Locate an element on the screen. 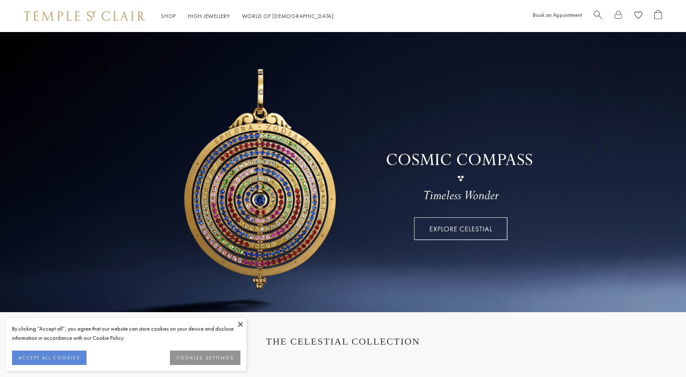 This screenshot has height=377, width=686. a: Book an Appointment is located at coordinates (557, 15).